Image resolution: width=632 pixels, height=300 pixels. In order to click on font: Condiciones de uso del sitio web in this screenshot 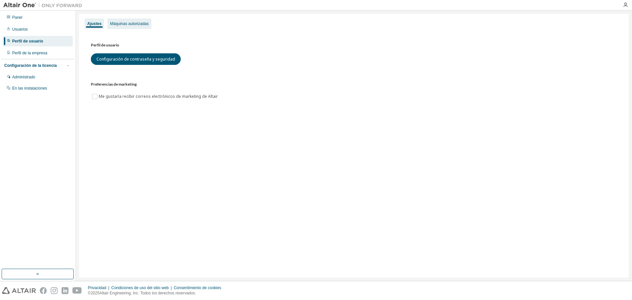, I will do `click(140, 288)`.